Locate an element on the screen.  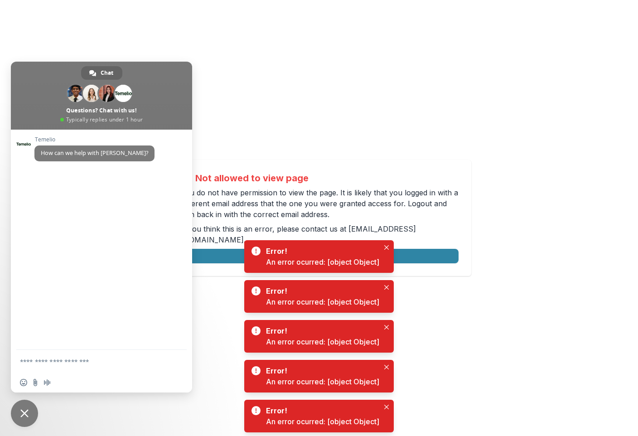
span: Chat is located at coordinates (107, 73).